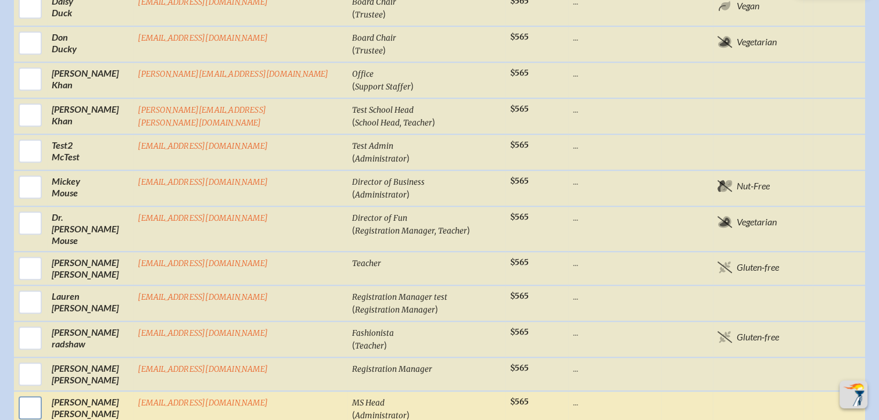 This screenshot has width=879, height=420. Describe the element at coordinates (90, 152) in the screenshot. I see `td: Test2 McTest` at that location.